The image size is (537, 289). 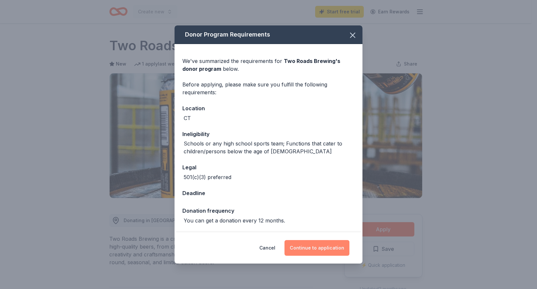 I want to click on div: We've summarized the requirements for below., so click(x=269, y=65).